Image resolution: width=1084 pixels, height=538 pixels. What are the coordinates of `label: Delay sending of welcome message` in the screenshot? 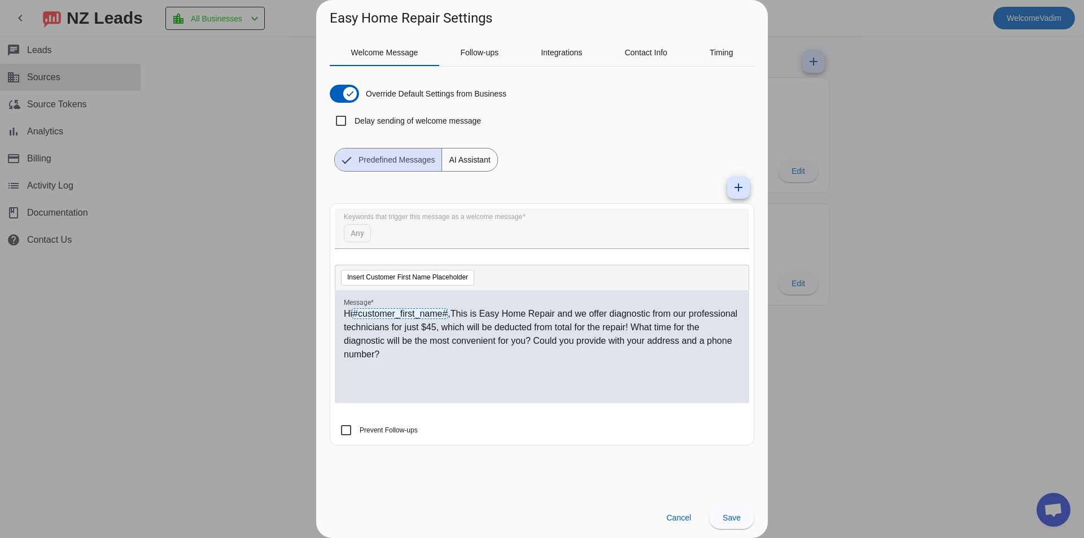 It's located at (417, 121).